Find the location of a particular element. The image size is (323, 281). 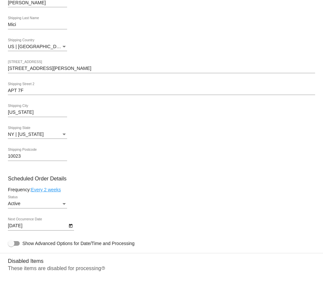

input: Shipping First Name is located at coordinates (38, 3).